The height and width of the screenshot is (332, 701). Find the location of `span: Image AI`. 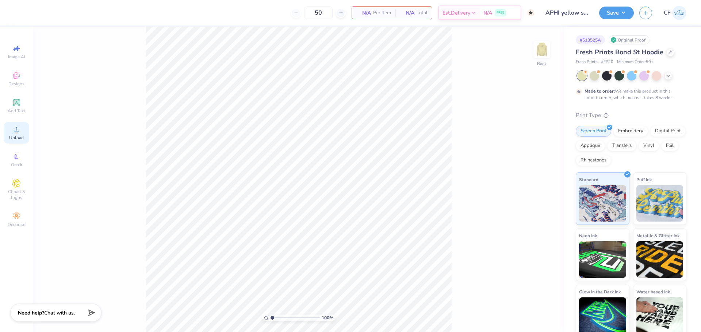

span: Image AI is located at coordinates (16, 57).